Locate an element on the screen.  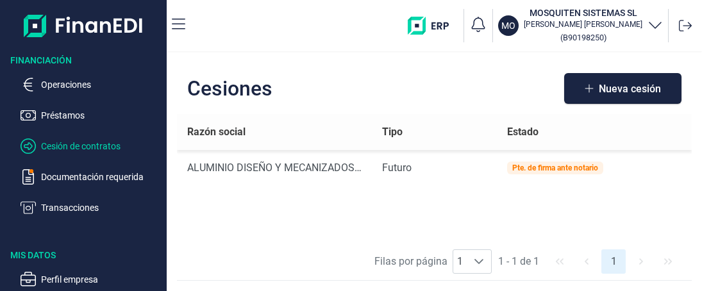
button: Nueva cesión is located at coordinates (622, 88).